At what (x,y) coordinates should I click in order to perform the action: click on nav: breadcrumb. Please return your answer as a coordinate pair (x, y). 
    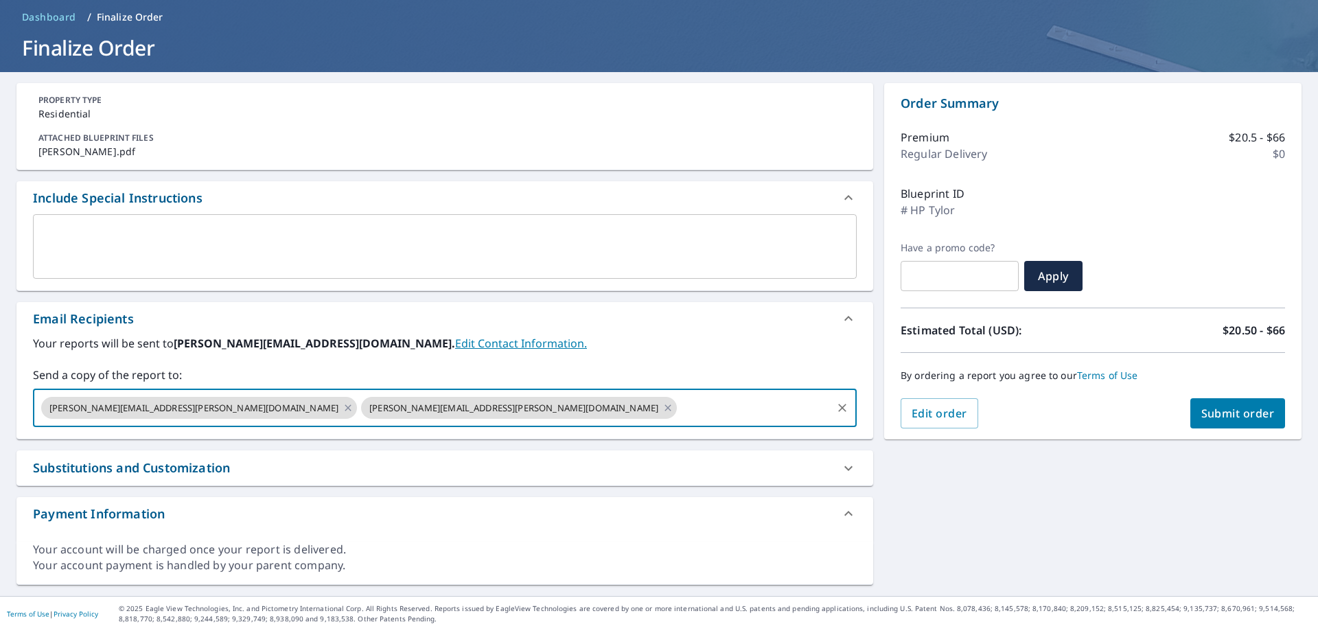
    Looking at the image, I should click on (659, 17).